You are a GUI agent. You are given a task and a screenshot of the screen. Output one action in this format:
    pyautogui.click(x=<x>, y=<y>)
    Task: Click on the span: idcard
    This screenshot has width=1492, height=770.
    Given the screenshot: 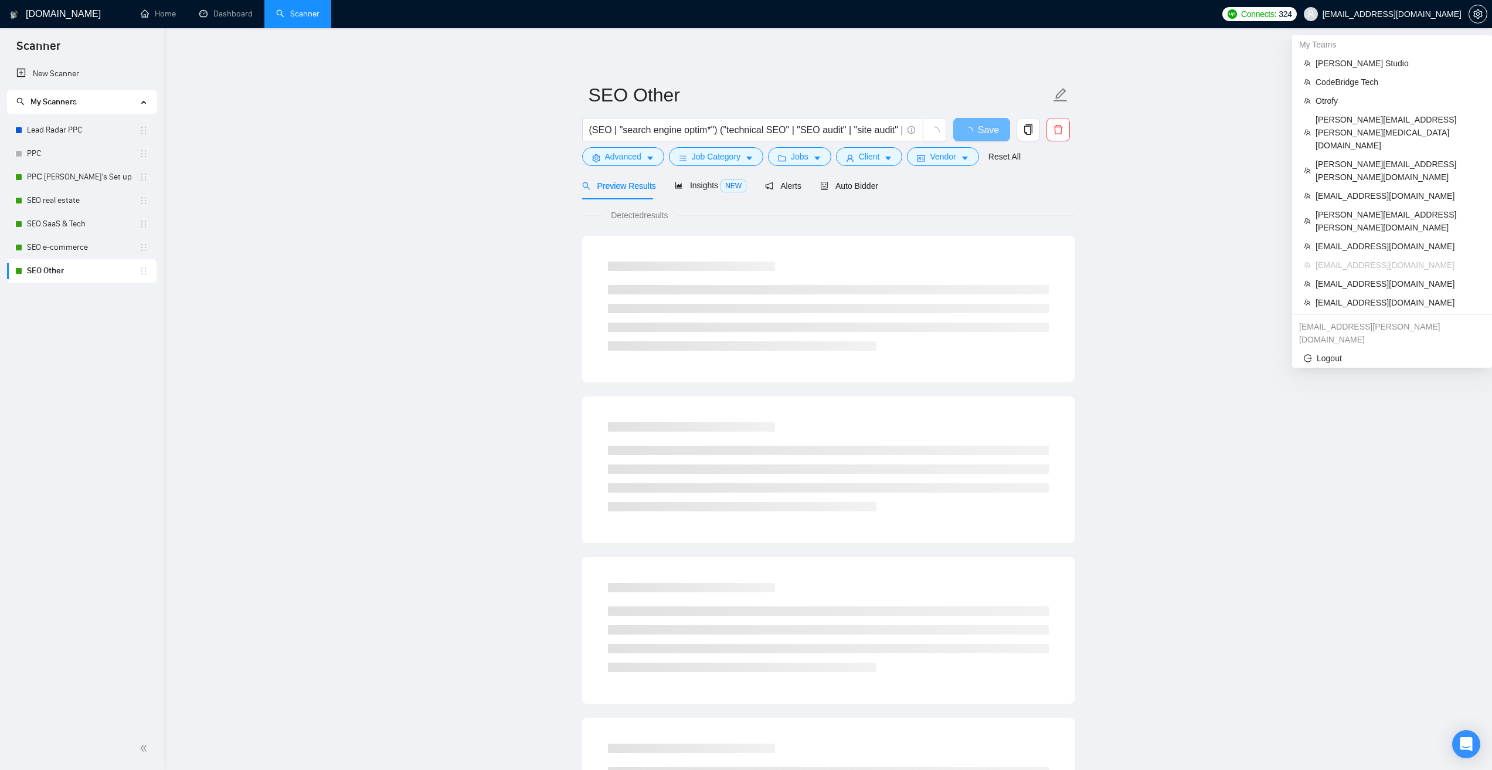 What is the action you would take?
    pyautogui.click(x=921, y=158)
    